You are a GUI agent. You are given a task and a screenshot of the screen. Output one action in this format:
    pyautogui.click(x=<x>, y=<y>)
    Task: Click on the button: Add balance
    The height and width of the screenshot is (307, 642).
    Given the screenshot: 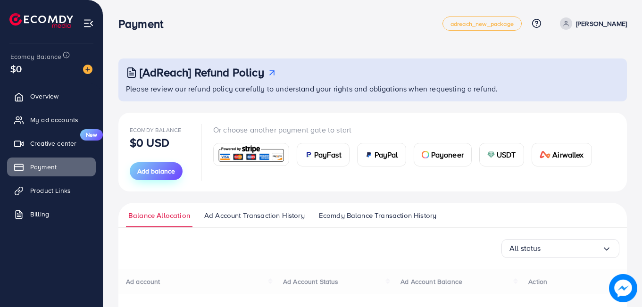 What is the action you would take?
    pyautogui.click(x=156, y=171)
    